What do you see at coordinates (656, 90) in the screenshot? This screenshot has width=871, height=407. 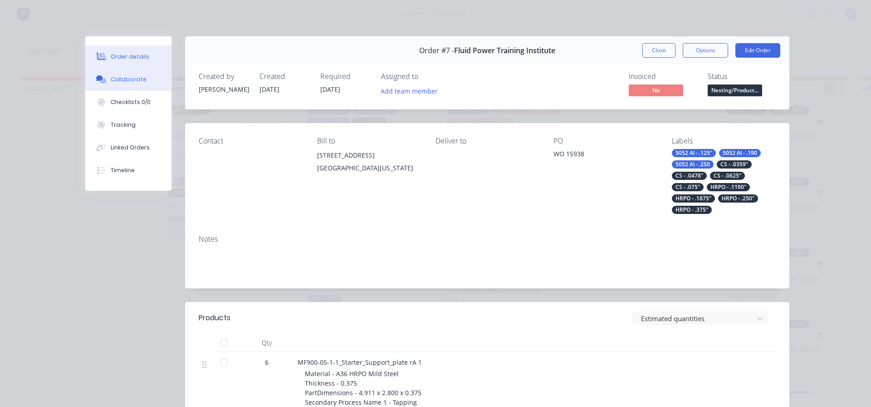 I see `span: No` at bounding box center [656, 90].